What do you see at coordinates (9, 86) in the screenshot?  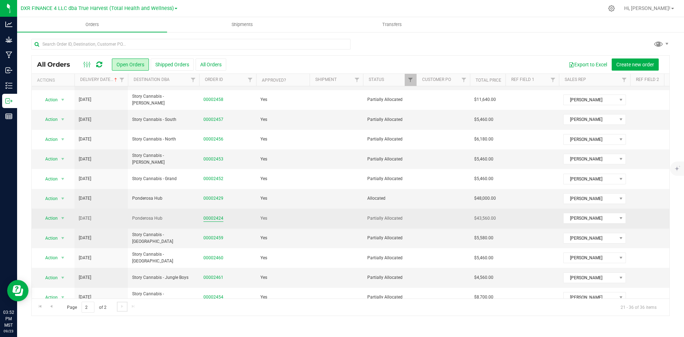 I see `inline-svg: Inventory` at bounding box center [9, 86].